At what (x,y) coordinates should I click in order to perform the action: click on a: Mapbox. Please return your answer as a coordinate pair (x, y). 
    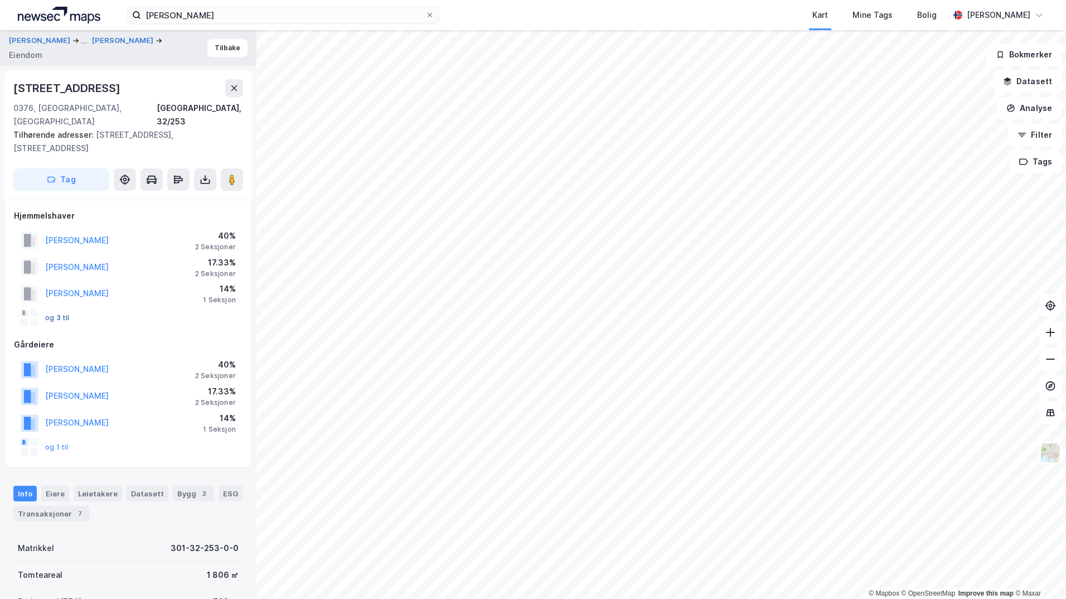
    Looking at the image, I should click on (884, 593).